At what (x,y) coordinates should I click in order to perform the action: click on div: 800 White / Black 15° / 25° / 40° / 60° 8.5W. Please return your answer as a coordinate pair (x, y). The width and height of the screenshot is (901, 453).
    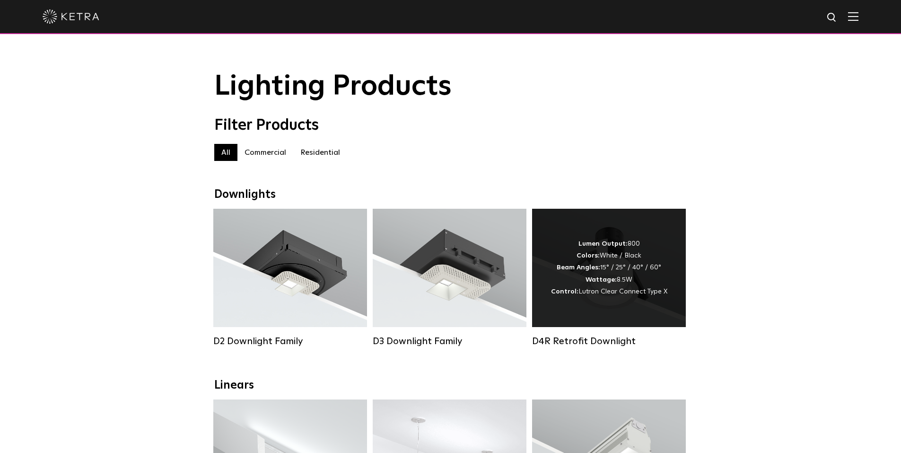
    Looking at the image, I should click on (609, 268).